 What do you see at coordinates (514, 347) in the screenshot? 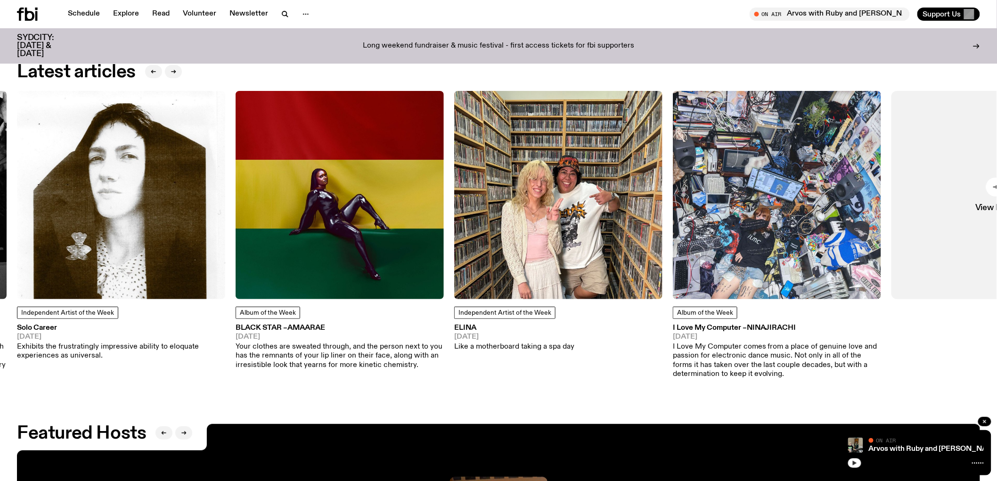
I see `p: Like a motherboard taking a spa day` at bounding box center [514, 347].